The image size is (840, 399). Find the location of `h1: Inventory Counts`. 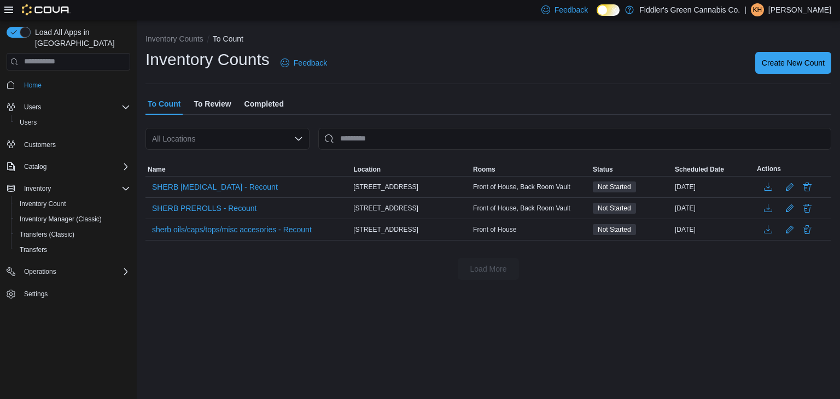

h1: Inventory Counts is located at coordinates (207, 60).